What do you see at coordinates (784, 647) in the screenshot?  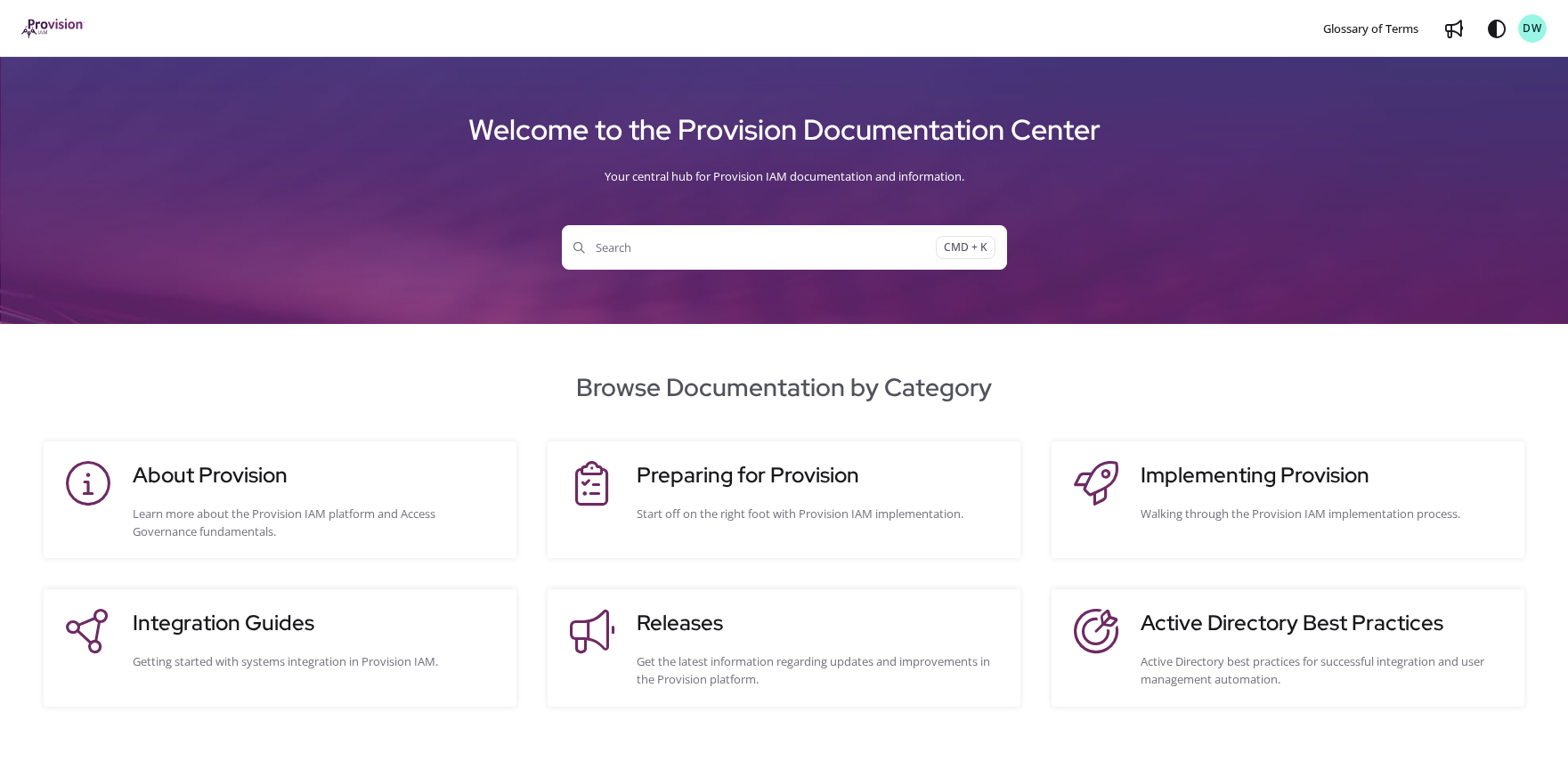 I see `a: ReleasesGet the latest information regarding updates and improvements in the Provision platform.` at bounding box center [784, 647].